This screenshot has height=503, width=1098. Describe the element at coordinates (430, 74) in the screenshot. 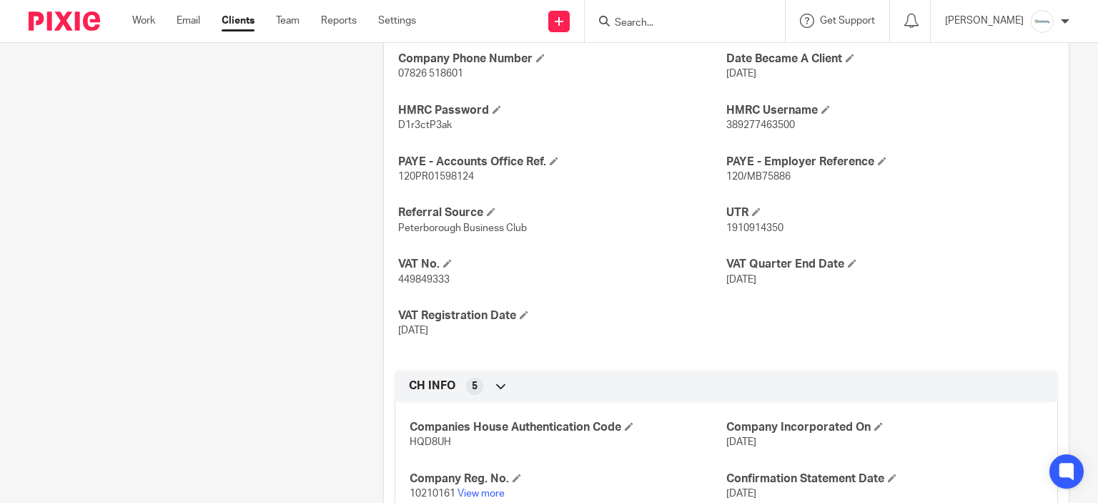

I see `span: 07826 518601` at that location.